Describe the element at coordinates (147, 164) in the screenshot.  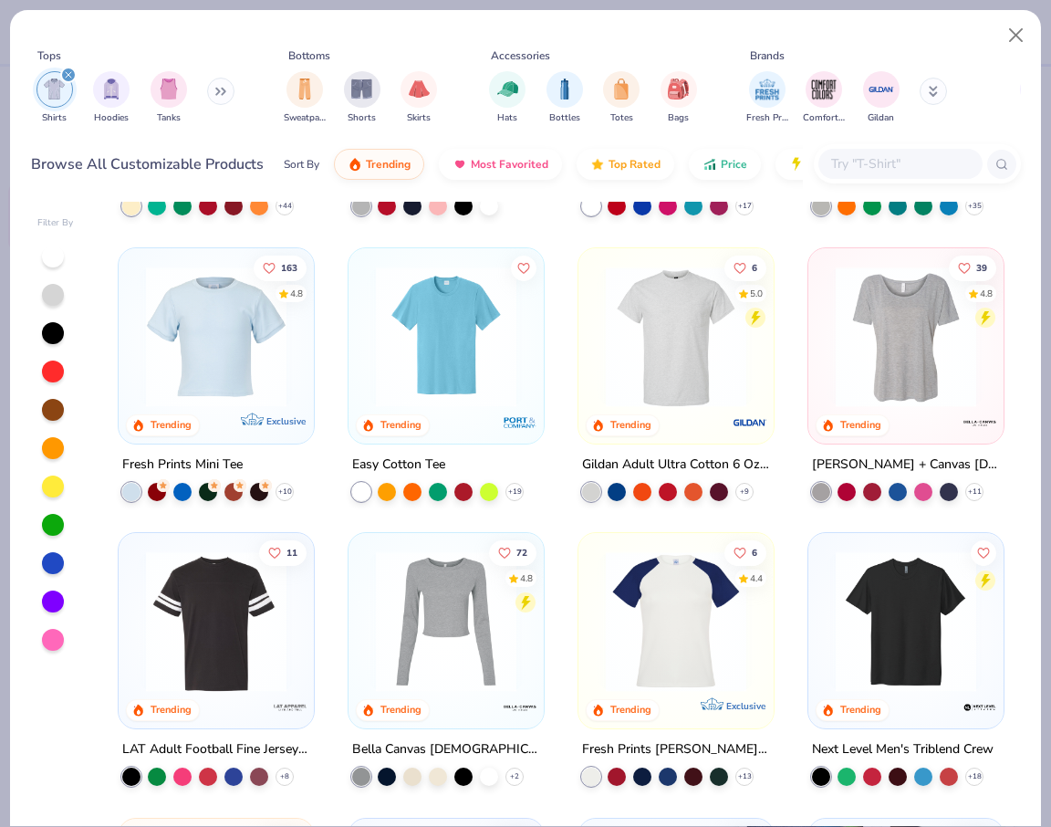
I see `div: Browse All Customizable Products` at that location.